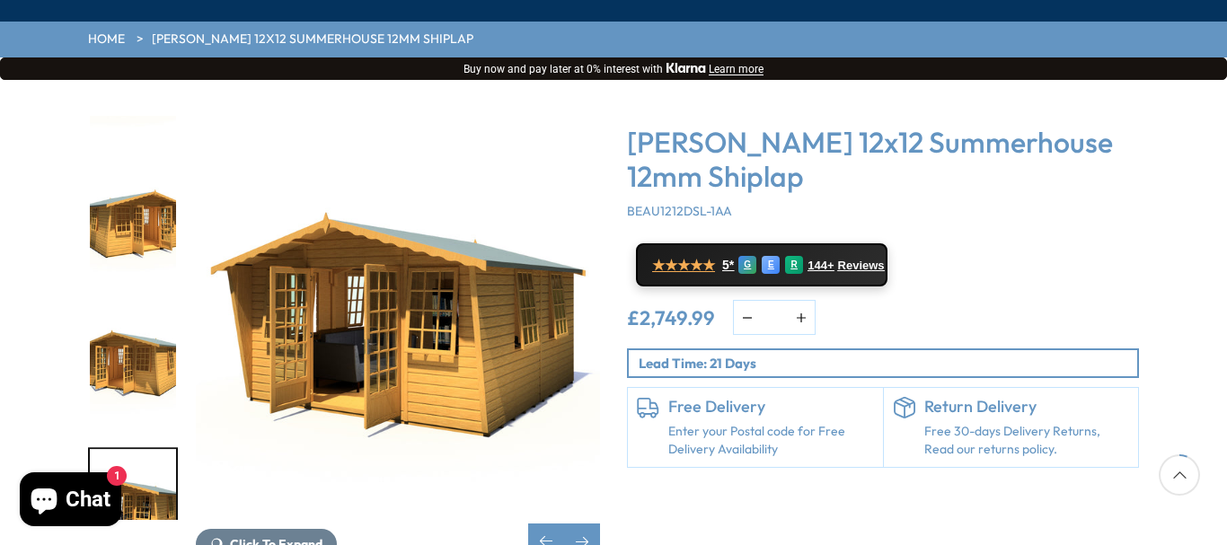  Describe the element at coordinates (771, 440) in the screenshot. I see `a: Enter your Postal code for Free Delivery Availability` at that location.